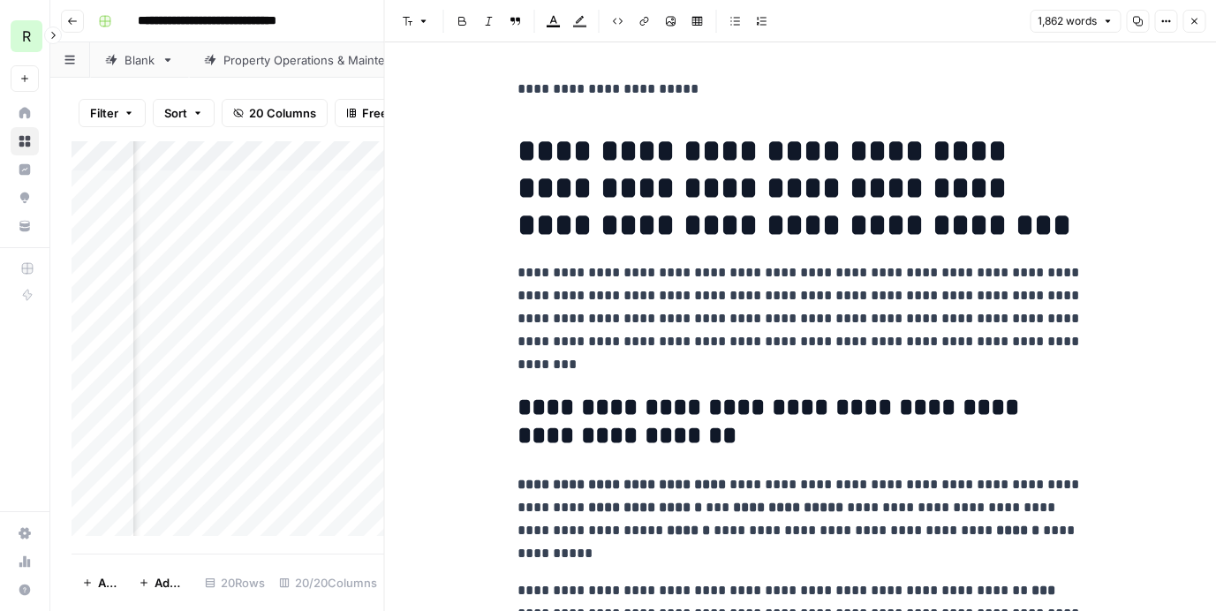 This screenshot has height=611, width=1216. Describe the element at coordinates (104, 113) in the screenshot. I see `span: Filter` at that location.